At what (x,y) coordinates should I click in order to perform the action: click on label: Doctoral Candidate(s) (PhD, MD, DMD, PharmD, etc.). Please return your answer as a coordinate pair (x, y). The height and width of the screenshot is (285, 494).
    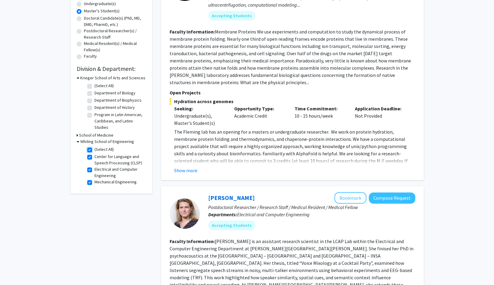
    Looking at the image, I should click on (115, 21).